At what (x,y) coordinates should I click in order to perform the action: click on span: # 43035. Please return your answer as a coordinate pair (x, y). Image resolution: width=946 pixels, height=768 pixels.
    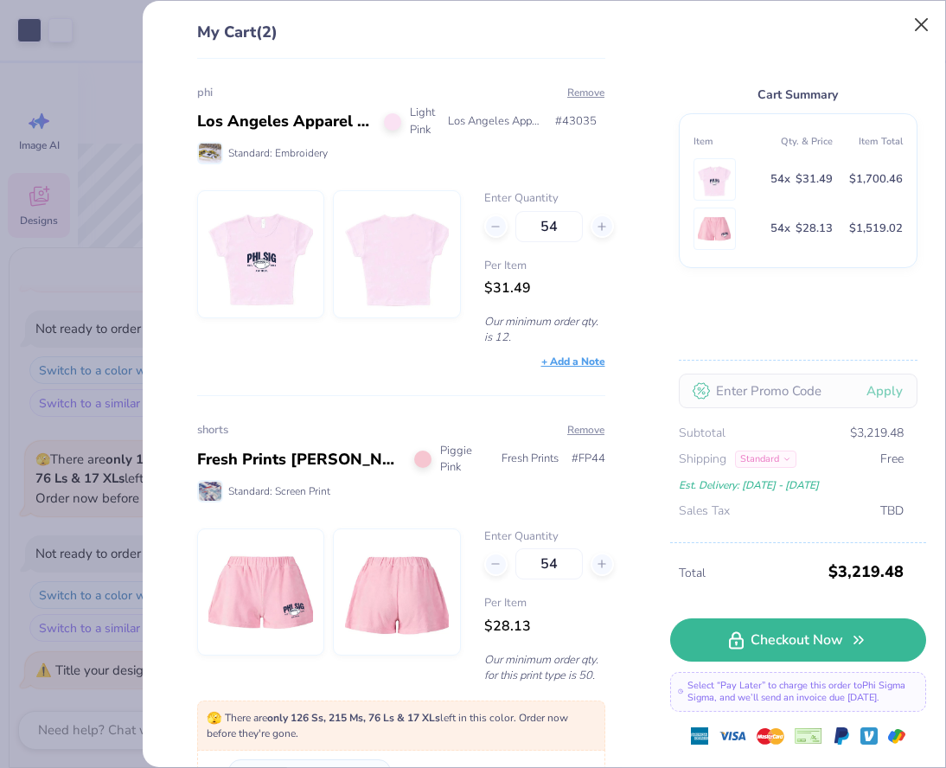
    Looking at the image, I should click on (576, 122).